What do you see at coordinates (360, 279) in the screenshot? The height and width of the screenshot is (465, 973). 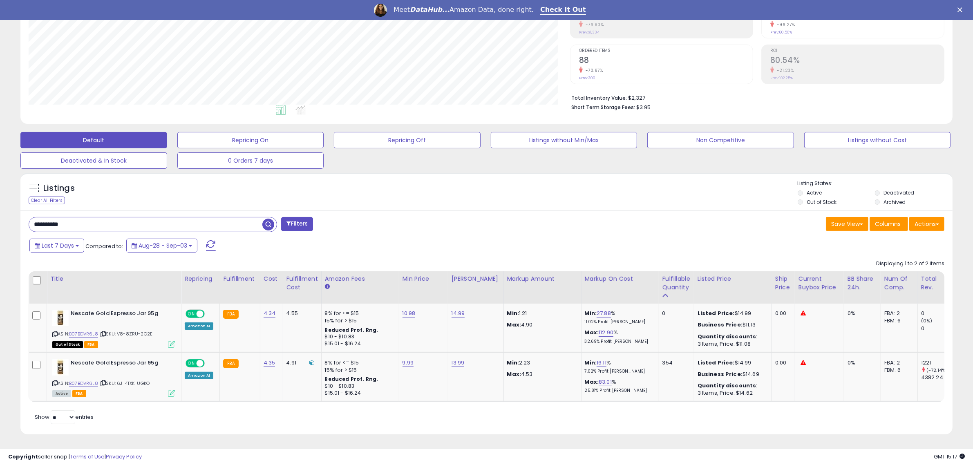 I see `div: Amazon Fees` at bounding box center [360, 279].